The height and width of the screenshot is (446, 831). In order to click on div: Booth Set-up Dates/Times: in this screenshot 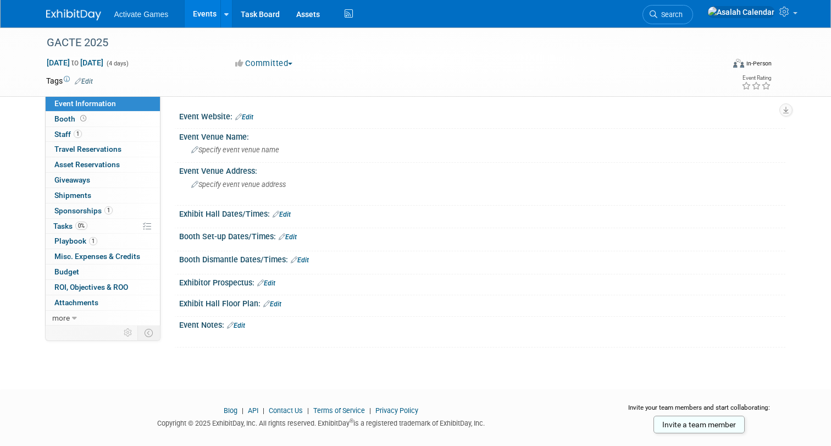, I will do `click(482, 235)`.